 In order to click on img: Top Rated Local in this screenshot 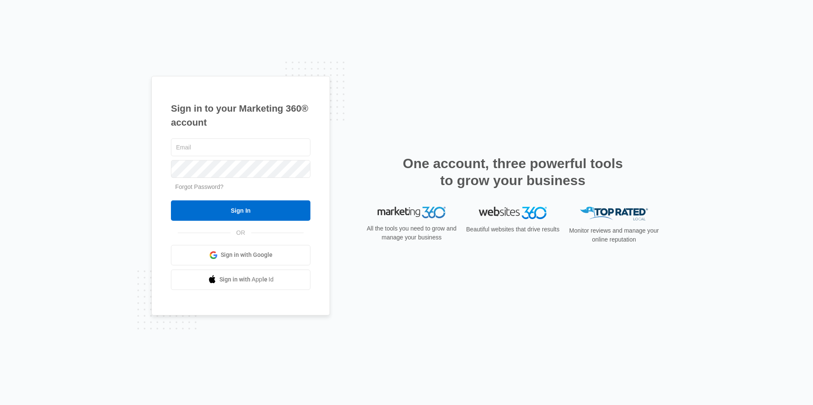, I will do `click(614, 214)`.